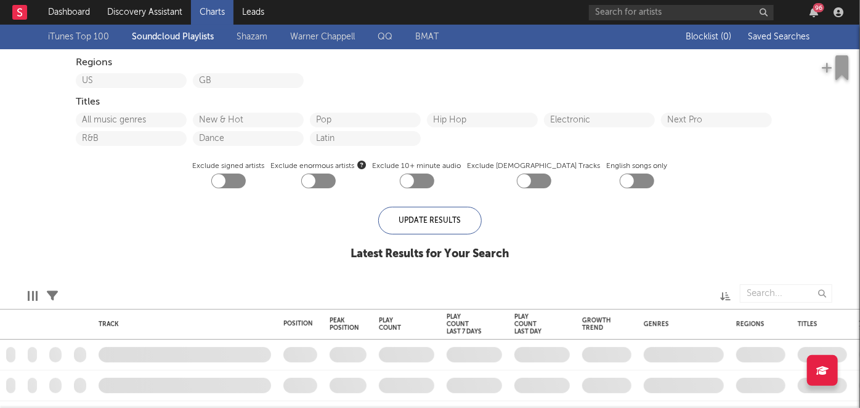  What do you see at coordinates (397, 325) in the screenshot?
I see `div: Play Count` at bounding box center [397, 325].